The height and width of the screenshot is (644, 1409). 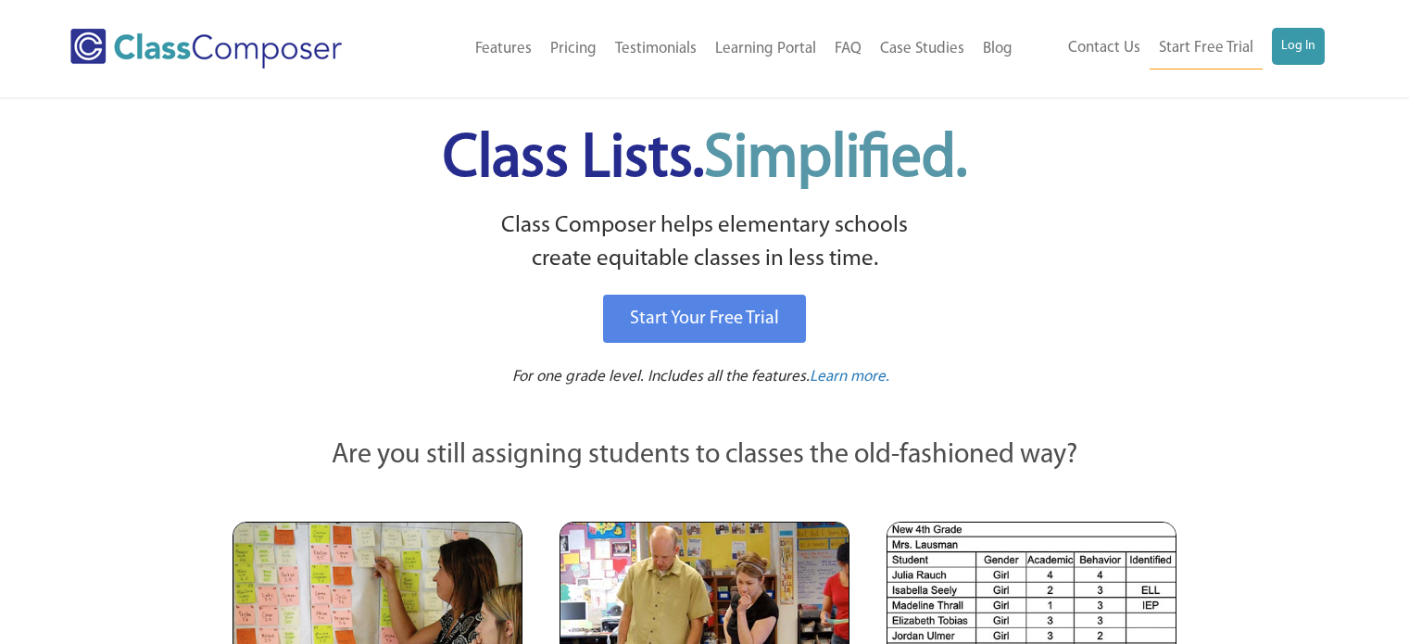 What do you see at coordinates (704, 319) in the screenshot?
I see `span: Start Your Free Trial` at bounding box center [704, 319].